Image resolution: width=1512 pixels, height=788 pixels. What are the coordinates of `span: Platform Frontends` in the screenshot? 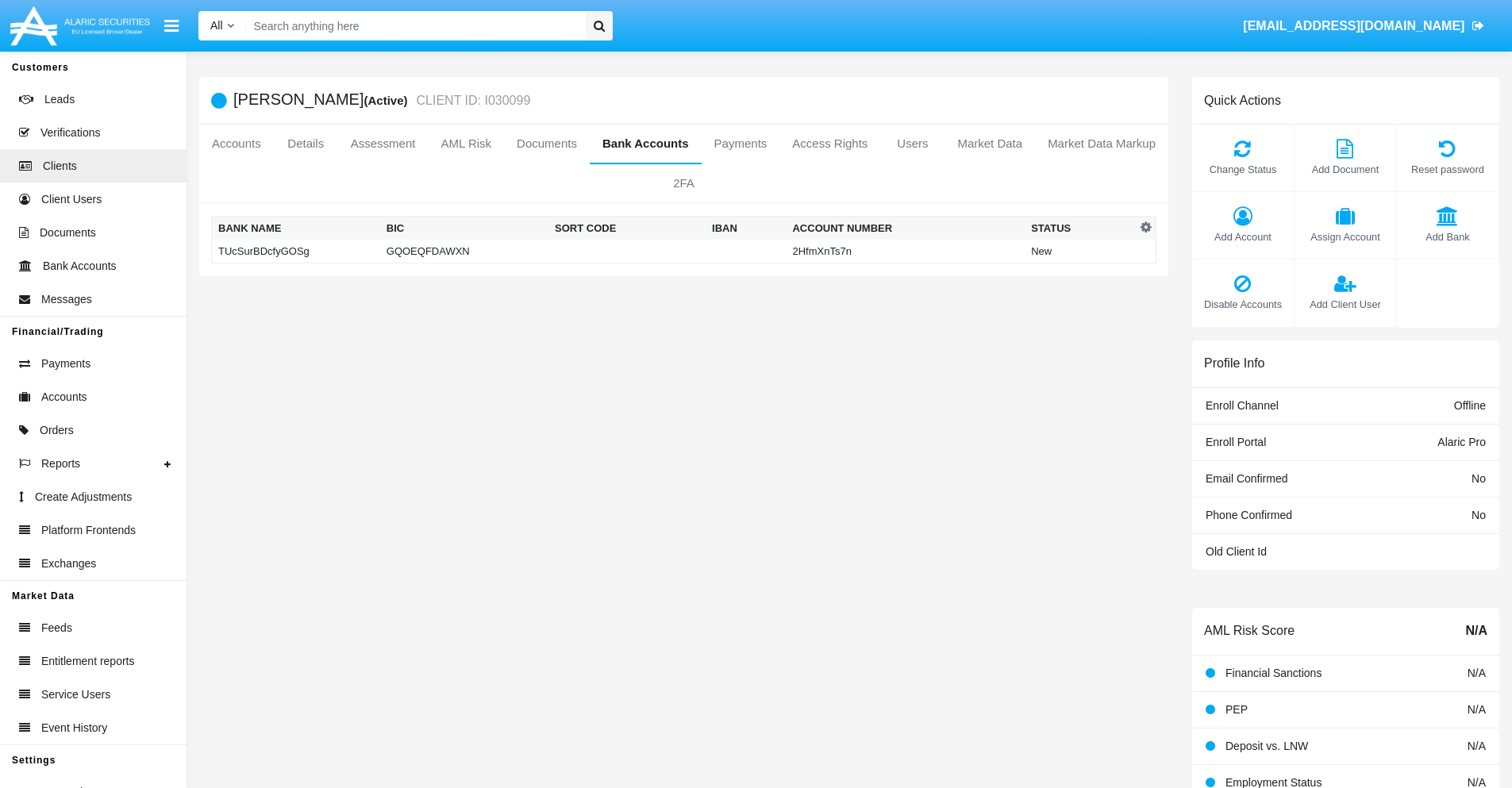 It's located at (88, 530).